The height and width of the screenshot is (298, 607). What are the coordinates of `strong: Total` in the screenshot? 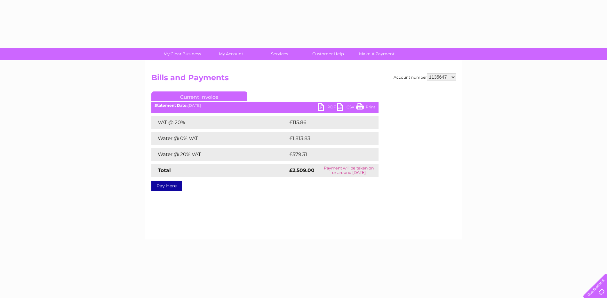 It's located at (164, 170).